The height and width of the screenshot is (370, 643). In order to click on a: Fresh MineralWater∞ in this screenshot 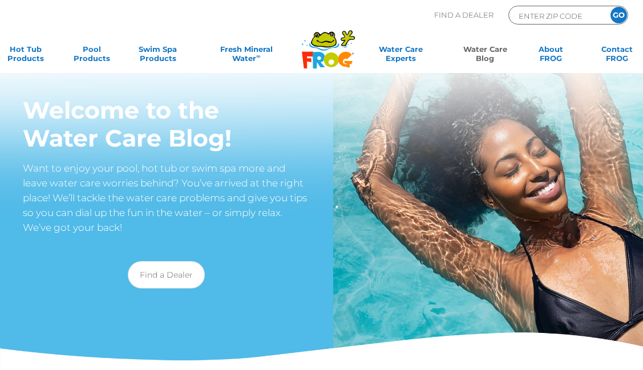, I will do `click(246, 56)`.